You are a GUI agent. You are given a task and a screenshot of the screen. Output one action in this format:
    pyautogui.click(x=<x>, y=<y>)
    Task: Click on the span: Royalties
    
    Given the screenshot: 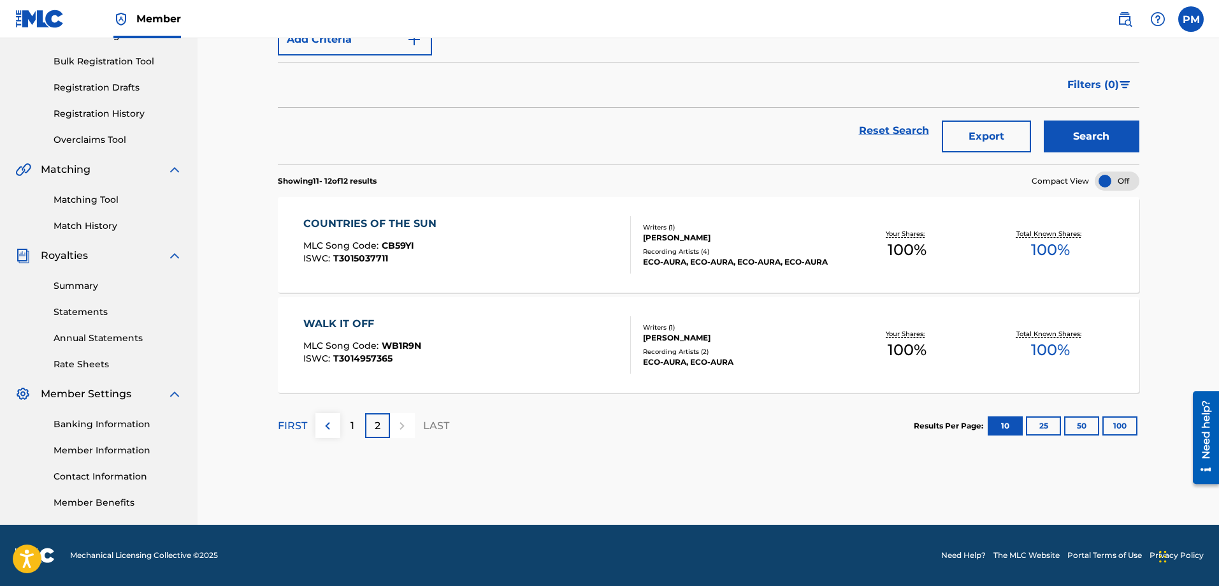 What is the action you would take?
    pyautogui.click(x=64, y=256)
    